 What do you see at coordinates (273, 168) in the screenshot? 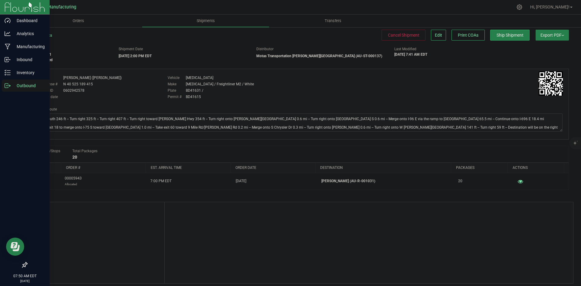
I see `th: Order date` at bounding box center [273, 168].